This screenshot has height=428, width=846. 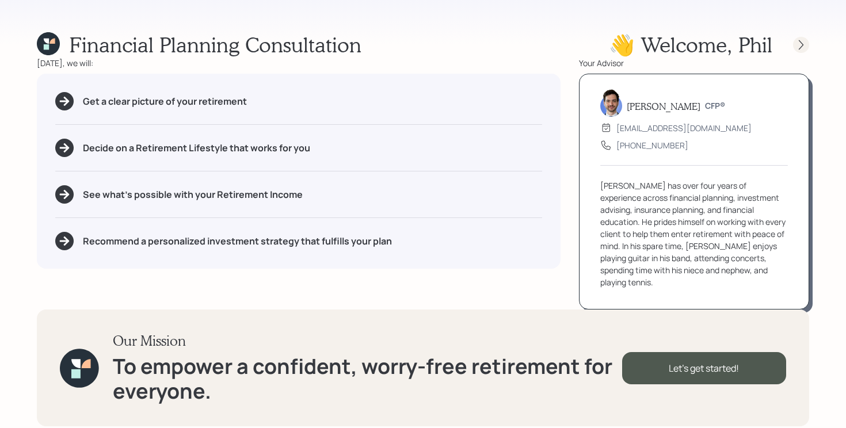 I want to click on h5: Get a clear picture of your retirement, so click(x=165, y=101).